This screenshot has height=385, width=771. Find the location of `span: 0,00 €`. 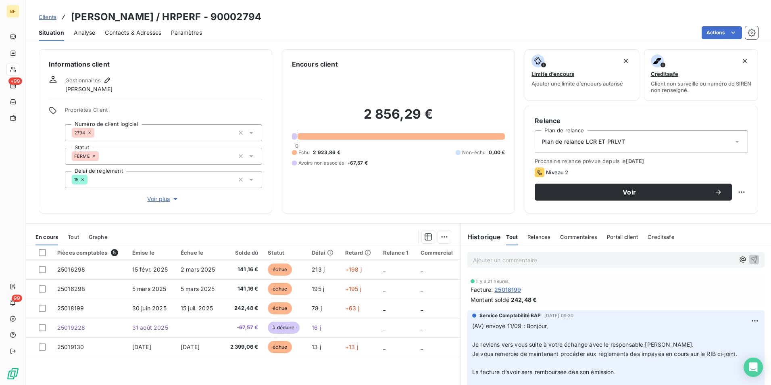

span: 0,00 € is located at coordinates (497, 152).